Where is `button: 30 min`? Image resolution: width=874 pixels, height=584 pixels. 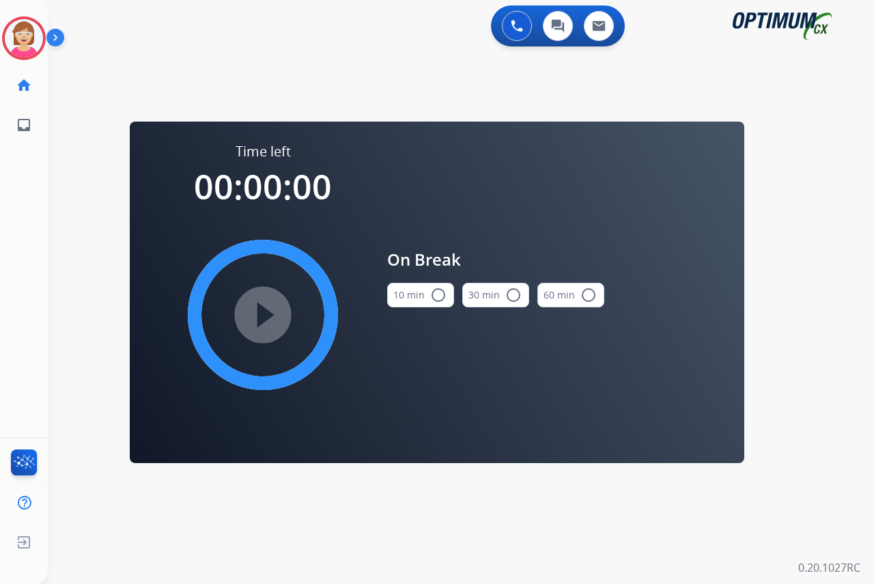
button: 30 min is located at coordinates (496, 295).